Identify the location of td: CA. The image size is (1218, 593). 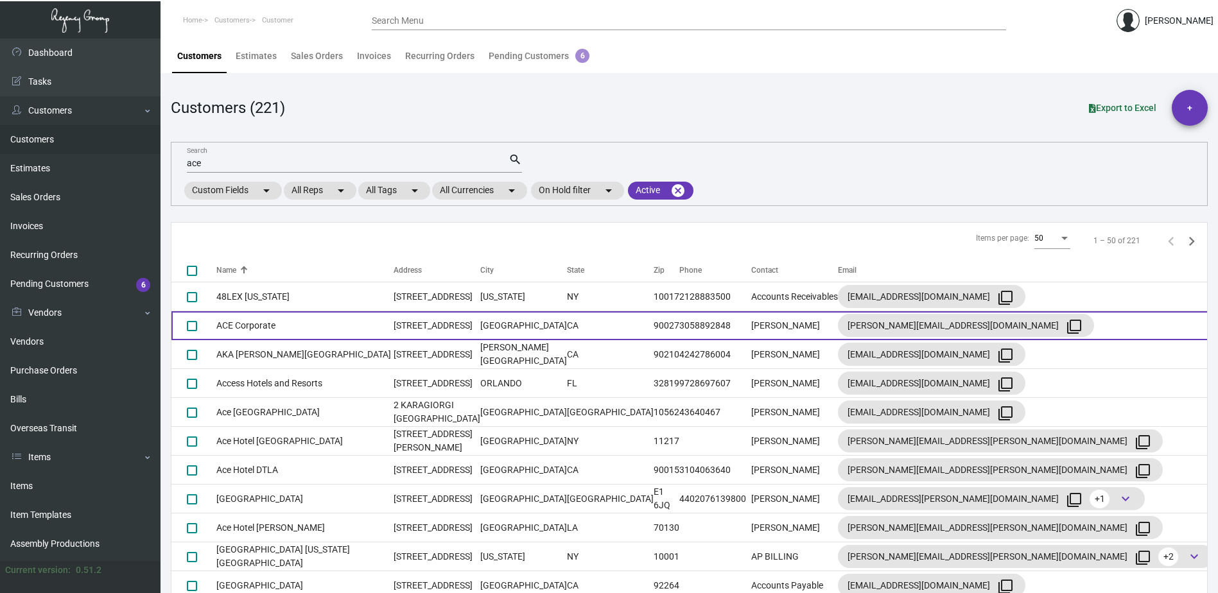
(610, 470).